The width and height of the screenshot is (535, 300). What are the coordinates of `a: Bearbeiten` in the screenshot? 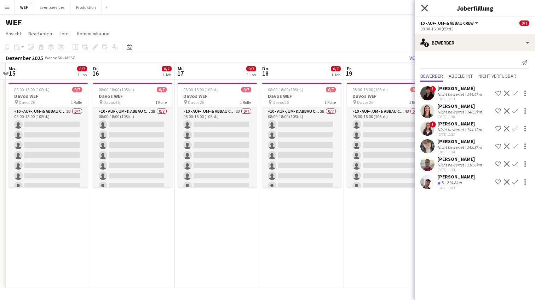 It's located at (40, 34).